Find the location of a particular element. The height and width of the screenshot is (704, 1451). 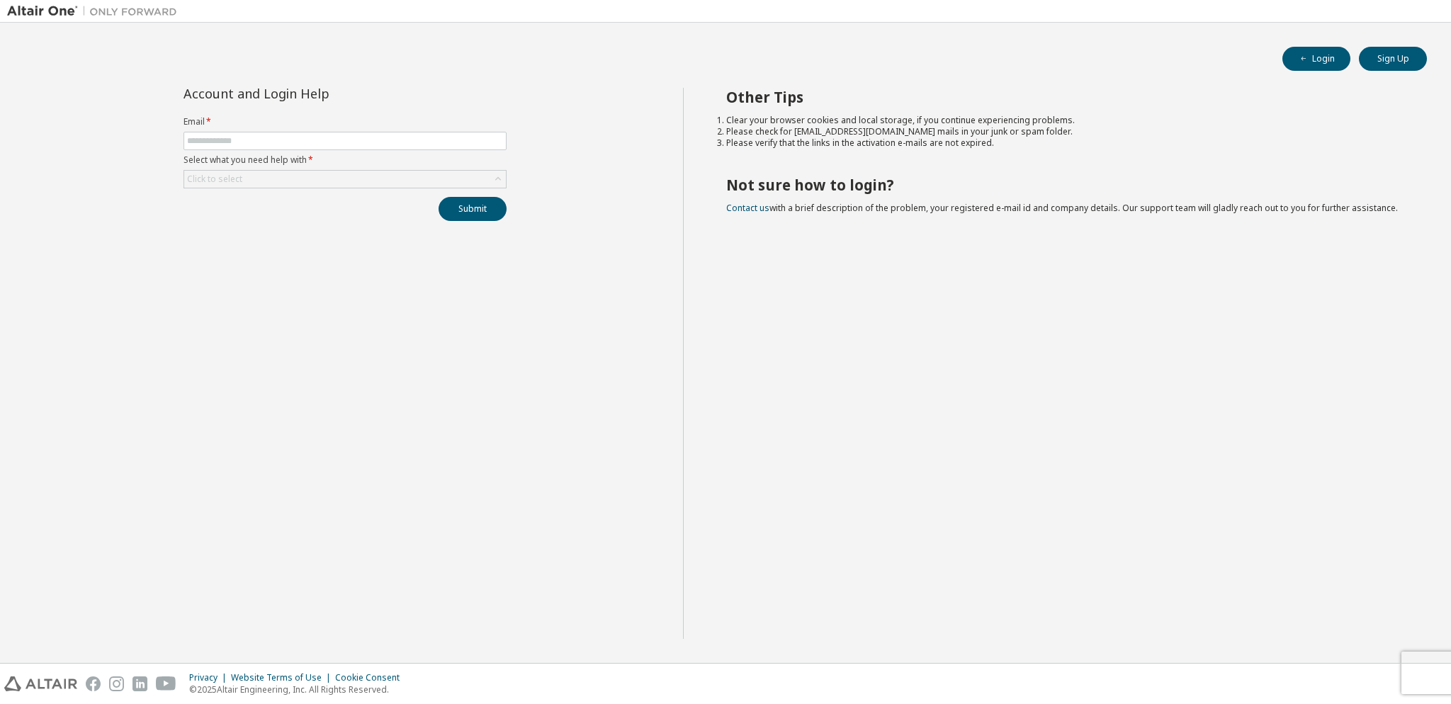

img: altair_logo.svg is located at coordinates (40, 684).